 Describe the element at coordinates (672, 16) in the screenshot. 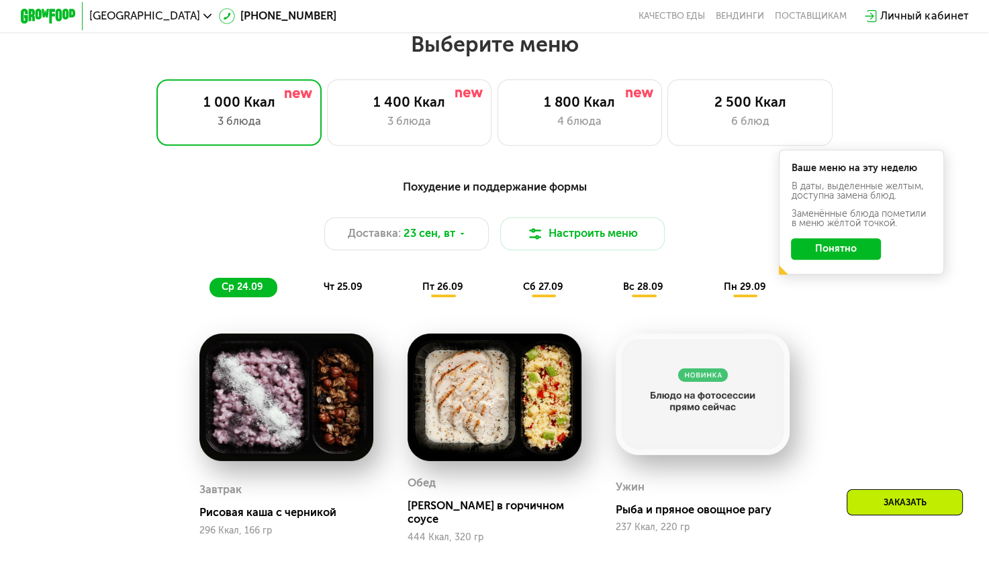

I see `a: Качество еды` at that location.